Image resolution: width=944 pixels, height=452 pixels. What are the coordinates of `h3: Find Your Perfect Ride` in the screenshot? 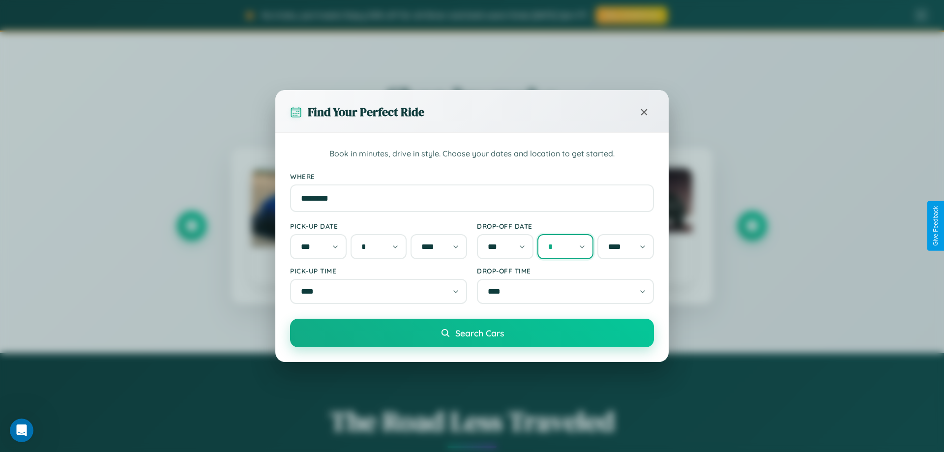 It's located at (366, 112).